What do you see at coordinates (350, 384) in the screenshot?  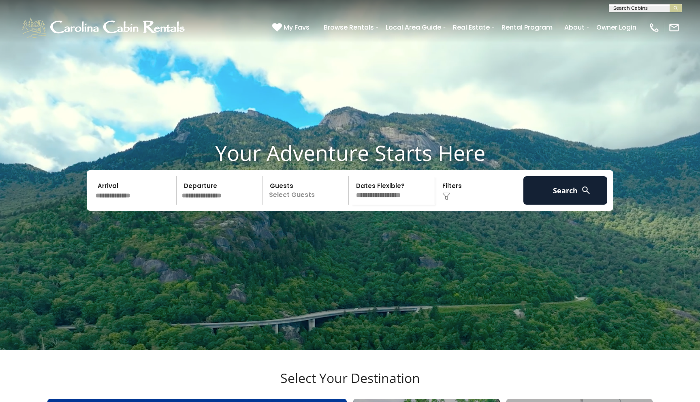 I see `h3: Select Your Destination` at bounding box center [350, 384].